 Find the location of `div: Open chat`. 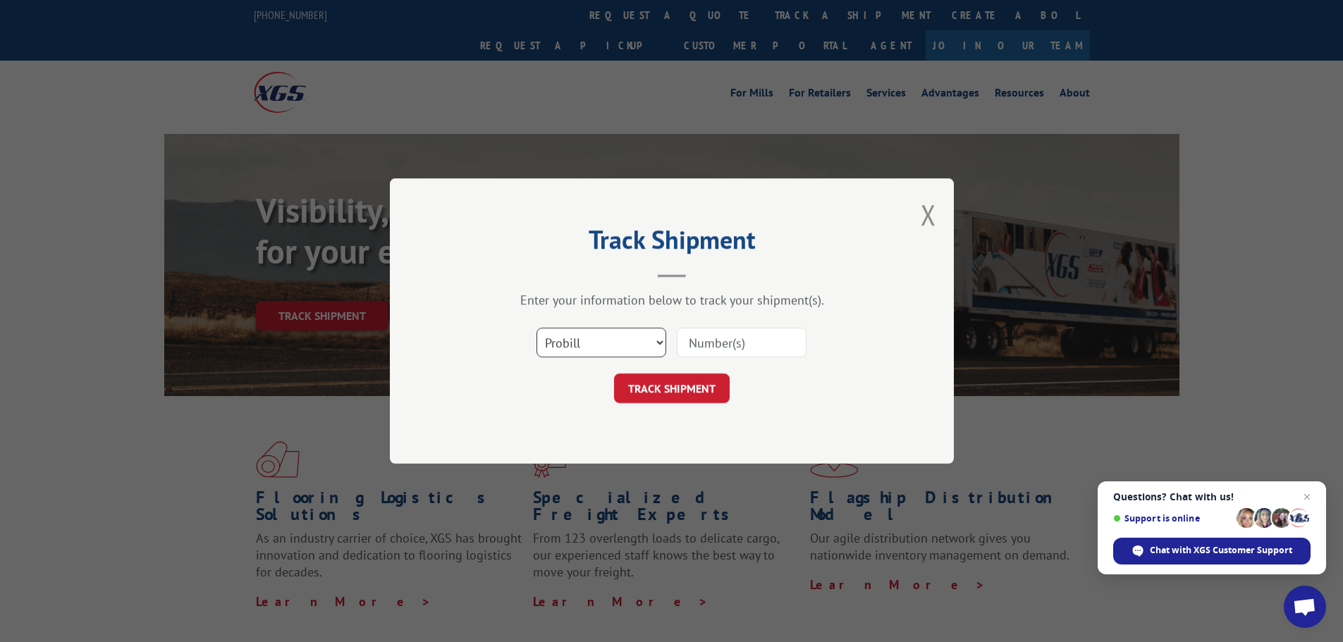

div: Open chat is located at coordinates (1305, 607).